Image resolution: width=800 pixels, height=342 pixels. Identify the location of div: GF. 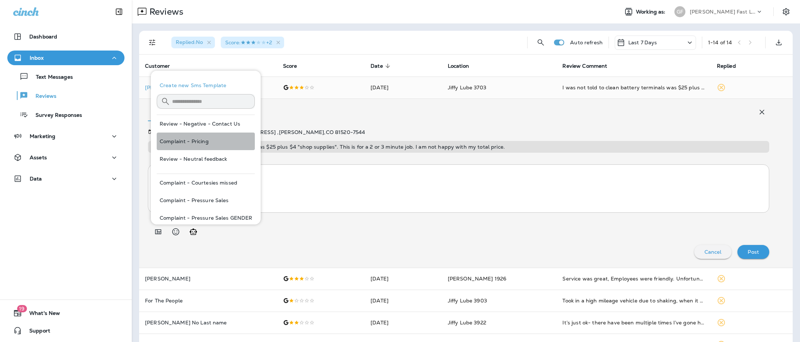
(680, 12).